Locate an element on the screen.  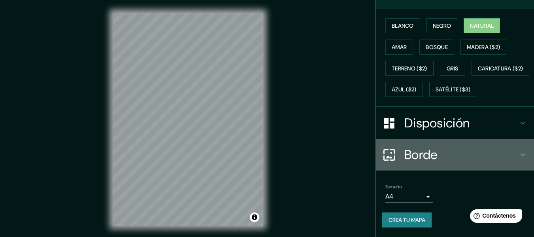
button: Crea tu mapa is located at coordinates (407, 220).